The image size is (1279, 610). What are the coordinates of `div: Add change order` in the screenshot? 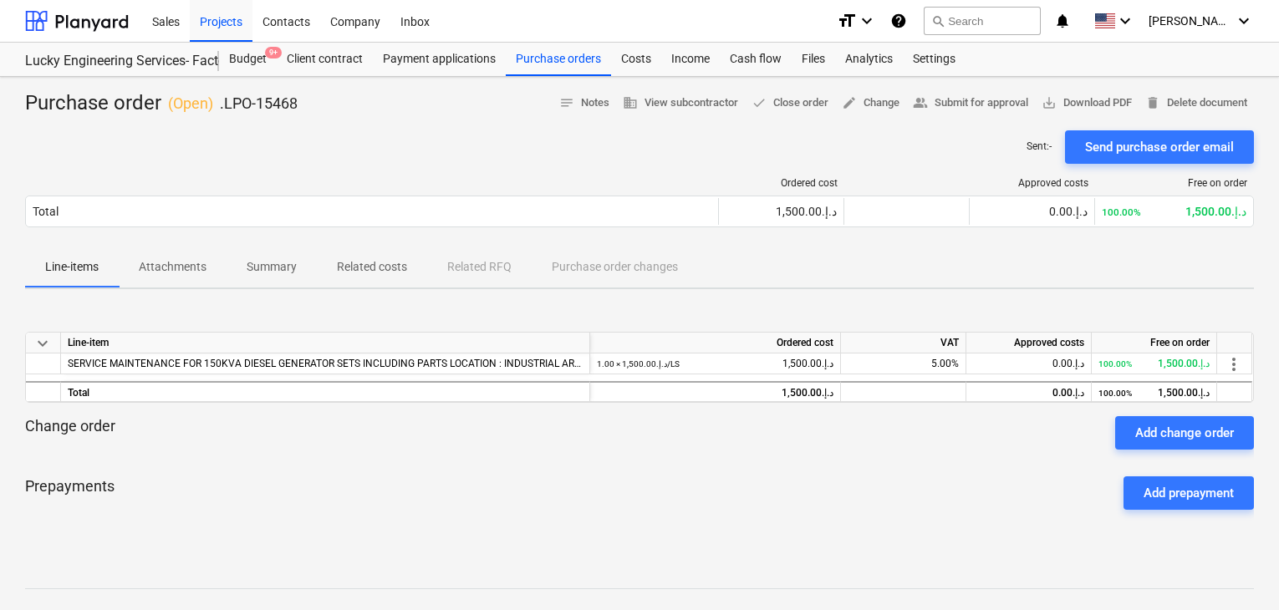 It's located at (1184, 433).